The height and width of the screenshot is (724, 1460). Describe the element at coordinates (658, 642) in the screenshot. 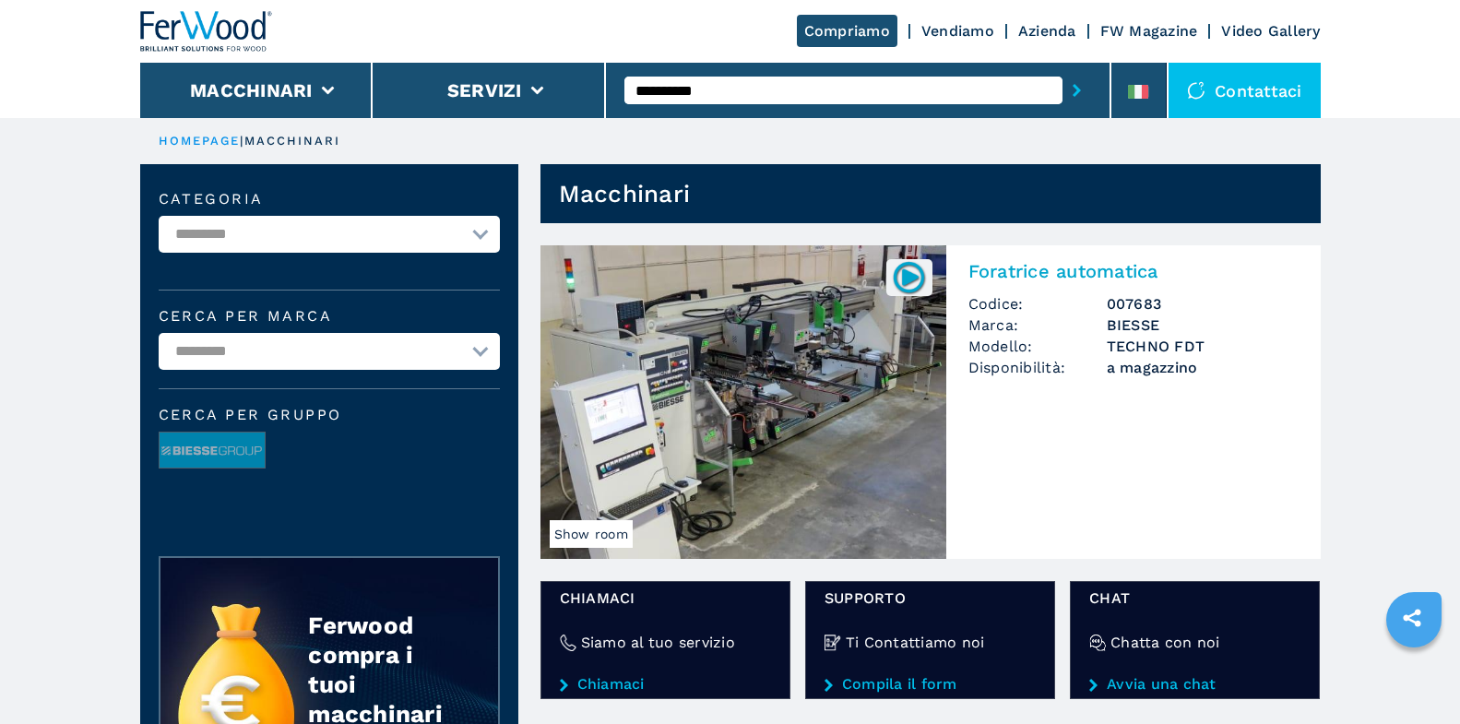

I see `h4: Siamo al tuo servizio` at that location.